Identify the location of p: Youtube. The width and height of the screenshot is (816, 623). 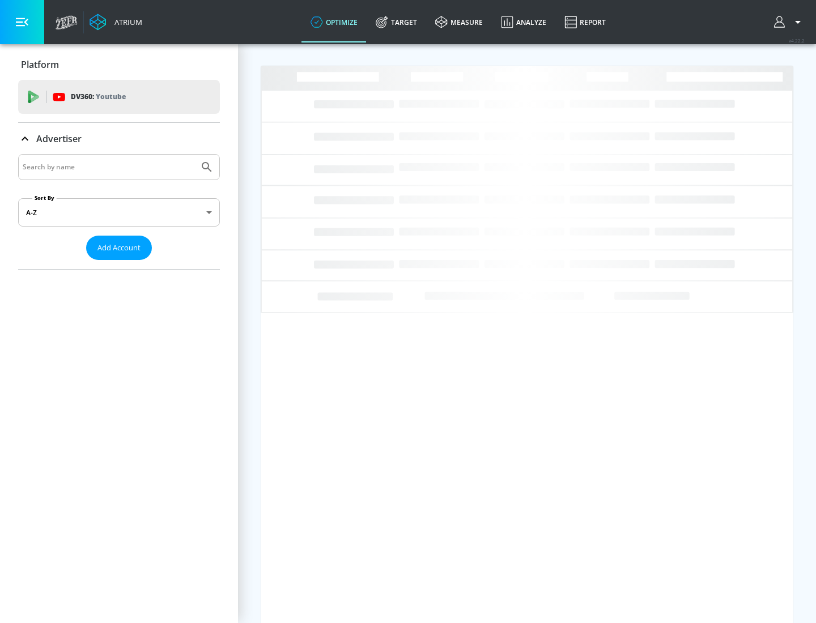
(110, 96).